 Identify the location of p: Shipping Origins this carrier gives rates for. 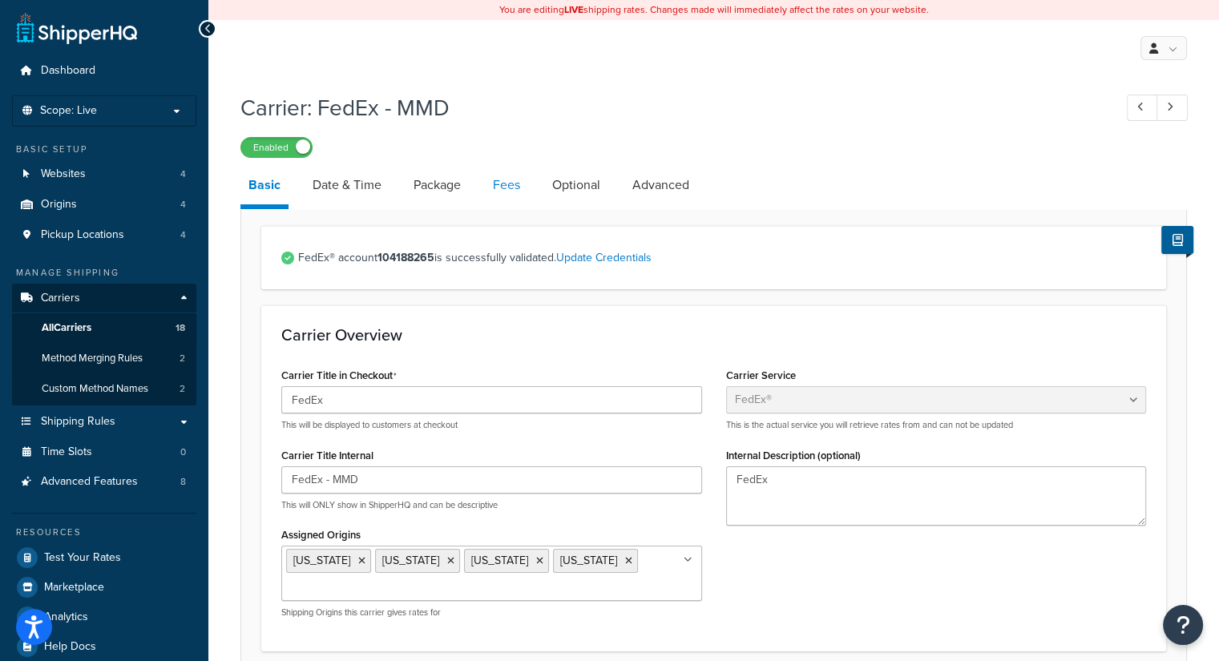
(491, 612).